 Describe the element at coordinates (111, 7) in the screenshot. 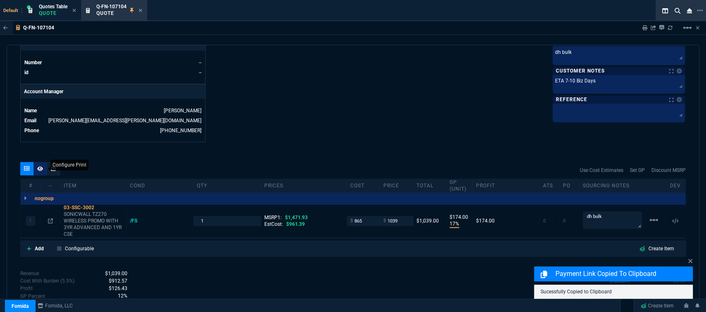

I see `span: Q-FN-107104` at that location.